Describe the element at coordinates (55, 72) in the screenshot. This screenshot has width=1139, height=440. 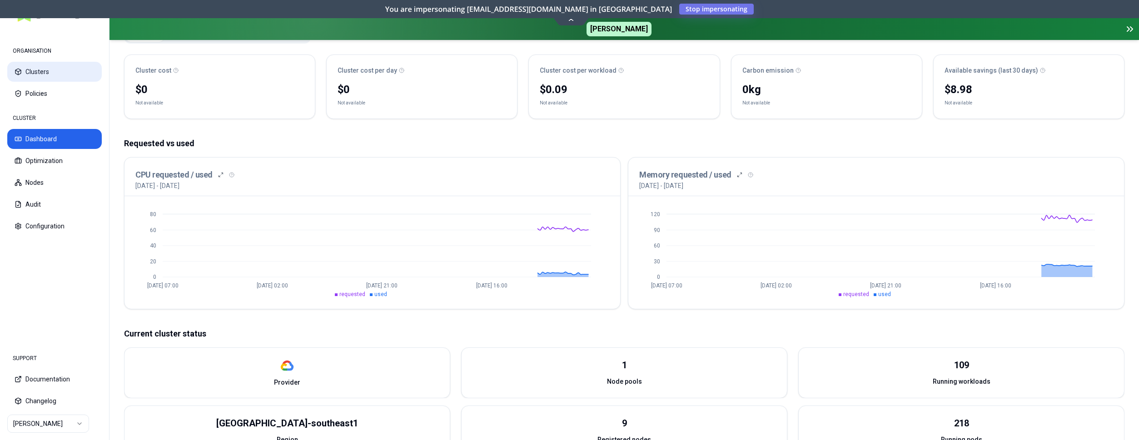
I see `button: Clusters` at that location.